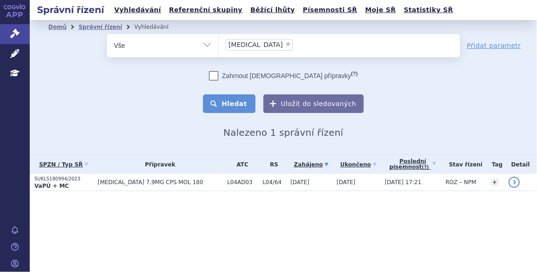 The image size is (537, 272). I want to click on a: Zahájeno, so click(310, 164).